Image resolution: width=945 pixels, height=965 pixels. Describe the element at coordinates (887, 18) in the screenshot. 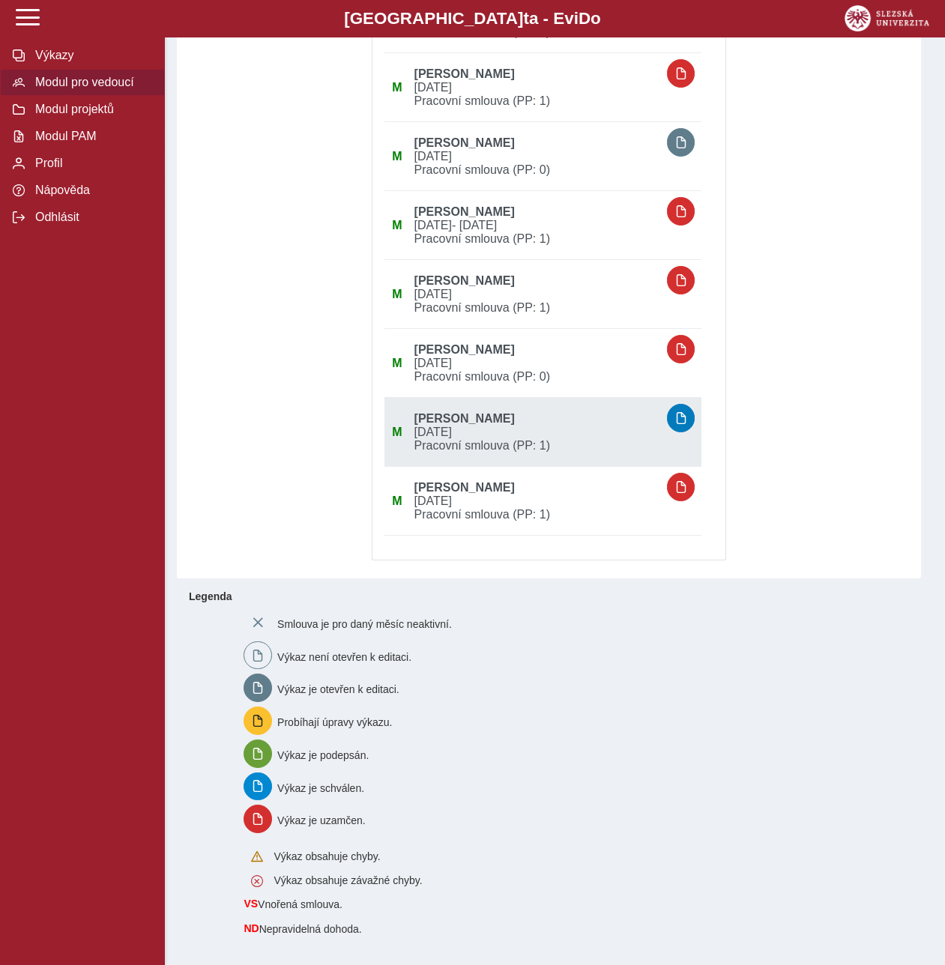

I see `img: logo_web_su.png` at that location.